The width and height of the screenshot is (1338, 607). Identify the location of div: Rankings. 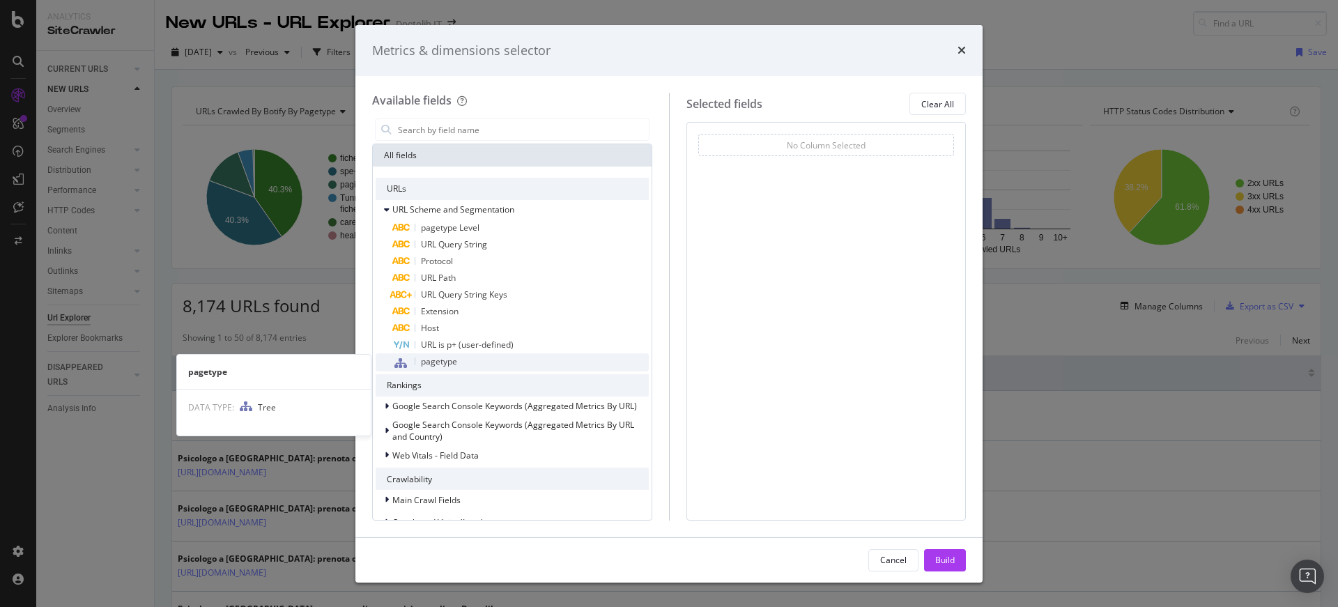
(512, 385).